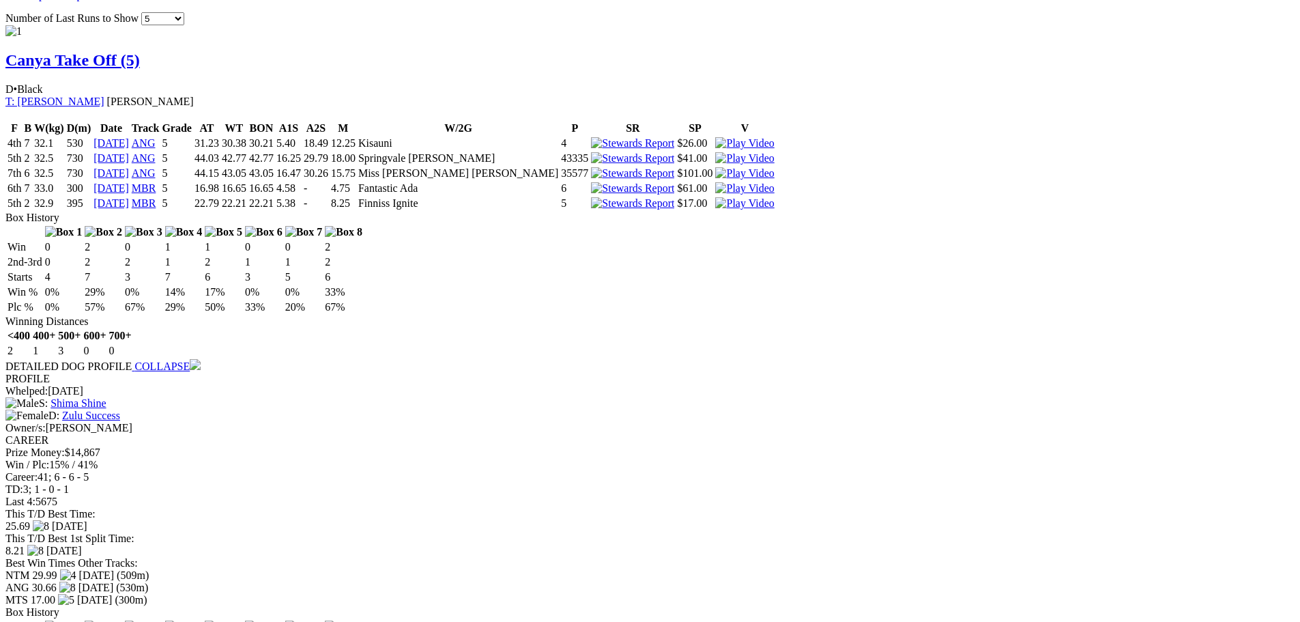  What do you see at coordinates (21, 476) in the screenshot?
I see `span: Career:` at bounding box center [21, 476].